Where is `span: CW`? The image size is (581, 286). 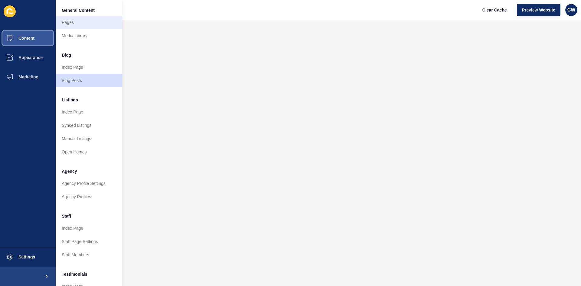 span: CW is located at coordinates (572, 10).